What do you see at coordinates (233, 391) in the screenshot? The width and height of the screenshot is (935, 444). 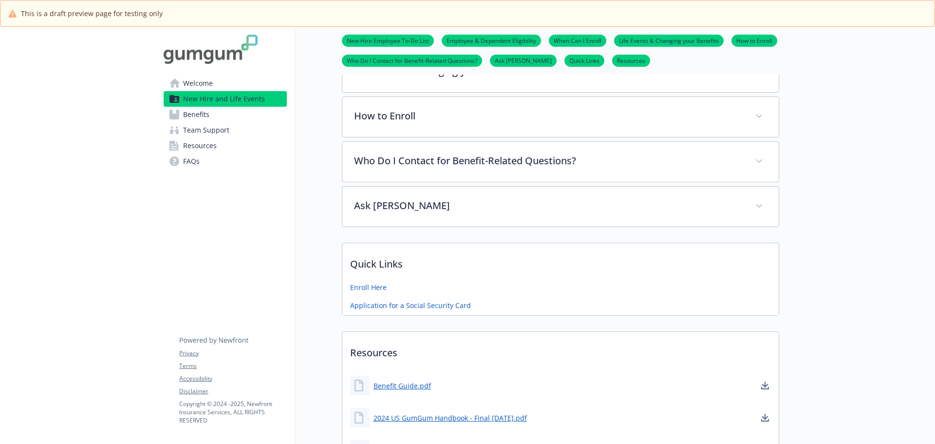 I see `a: Disclaimer` at bounding box center [233, 391].